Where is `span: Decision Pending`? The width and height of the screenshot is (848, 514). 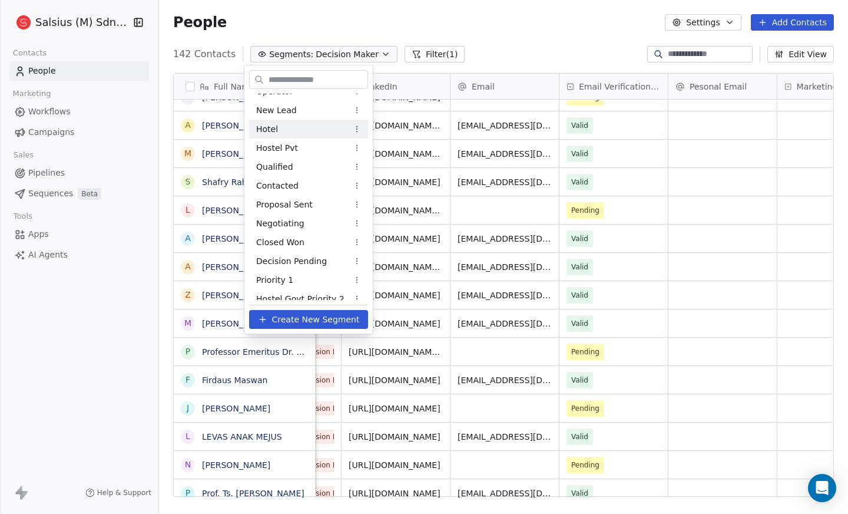
span: Decision Pending is located at coordinates (292, 261).